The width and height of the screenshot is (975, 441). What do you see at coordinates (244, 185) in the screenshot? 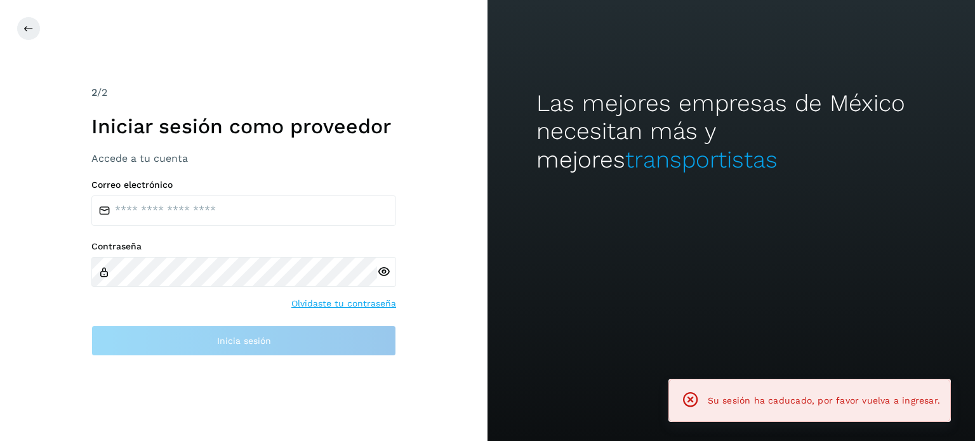
I see `label: Correo electrónico` at bounding box center [244, 185].